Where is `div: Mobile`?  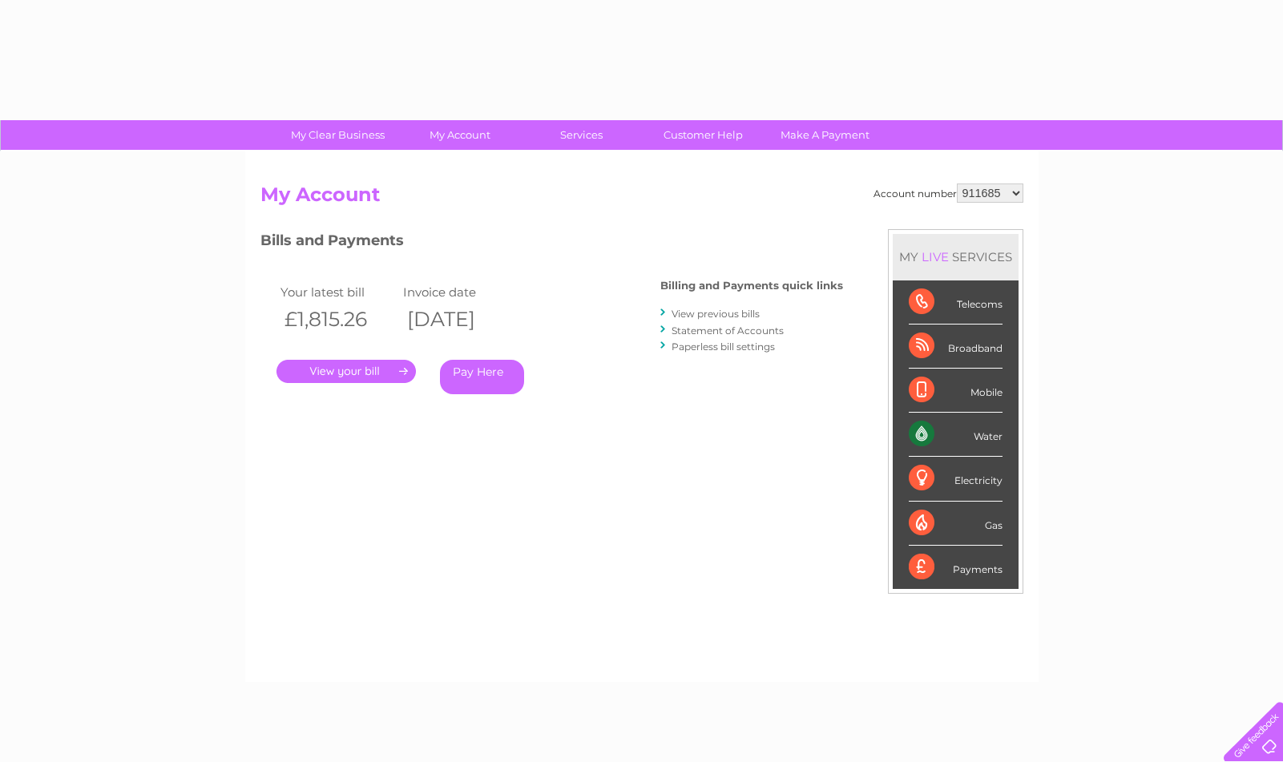
div: Mobile is located at coordinates (955, 390).